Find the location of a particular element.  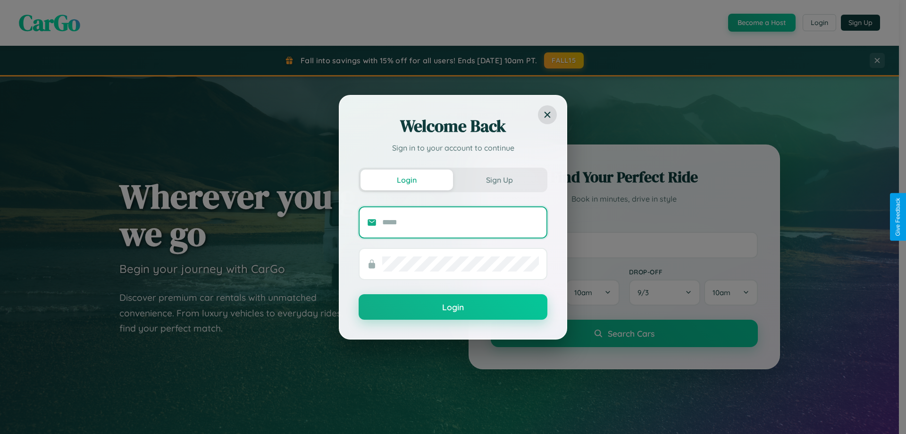

h2: Welcome Back is located at coordinates (453, 126).